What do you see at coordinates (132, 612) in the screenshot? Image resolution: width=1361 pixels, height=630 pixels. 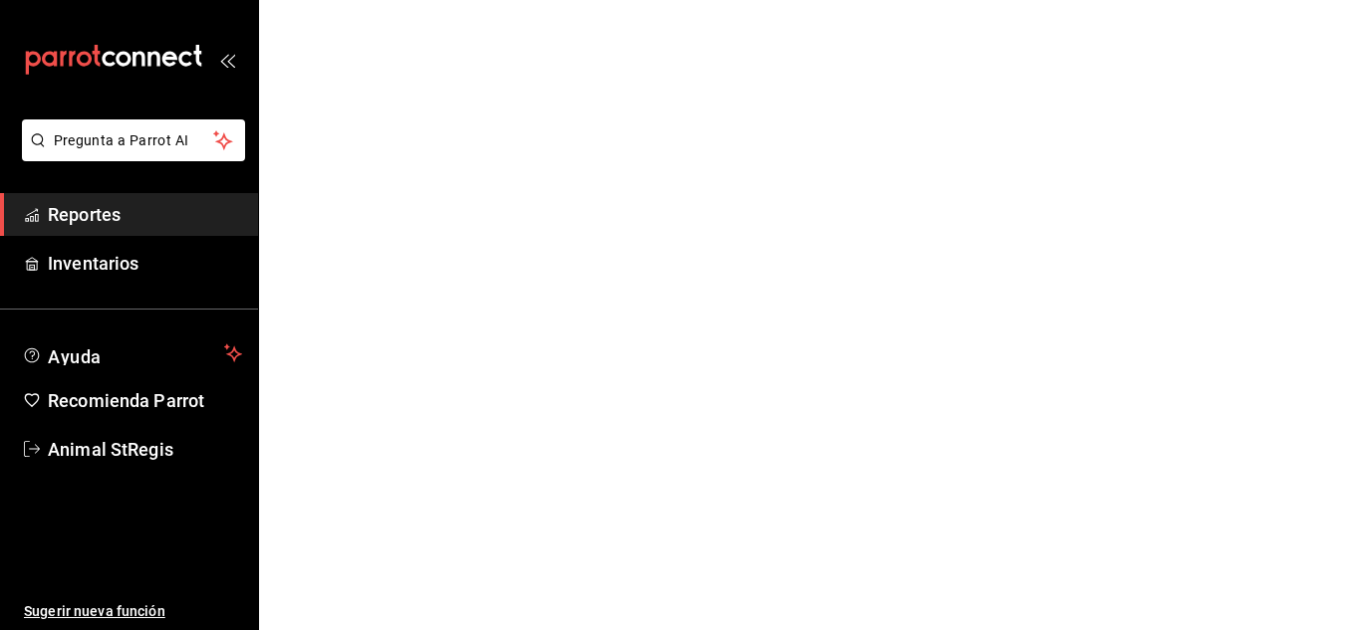 I see `span: Sugerir nueva función` at bounding box center [132, 612].